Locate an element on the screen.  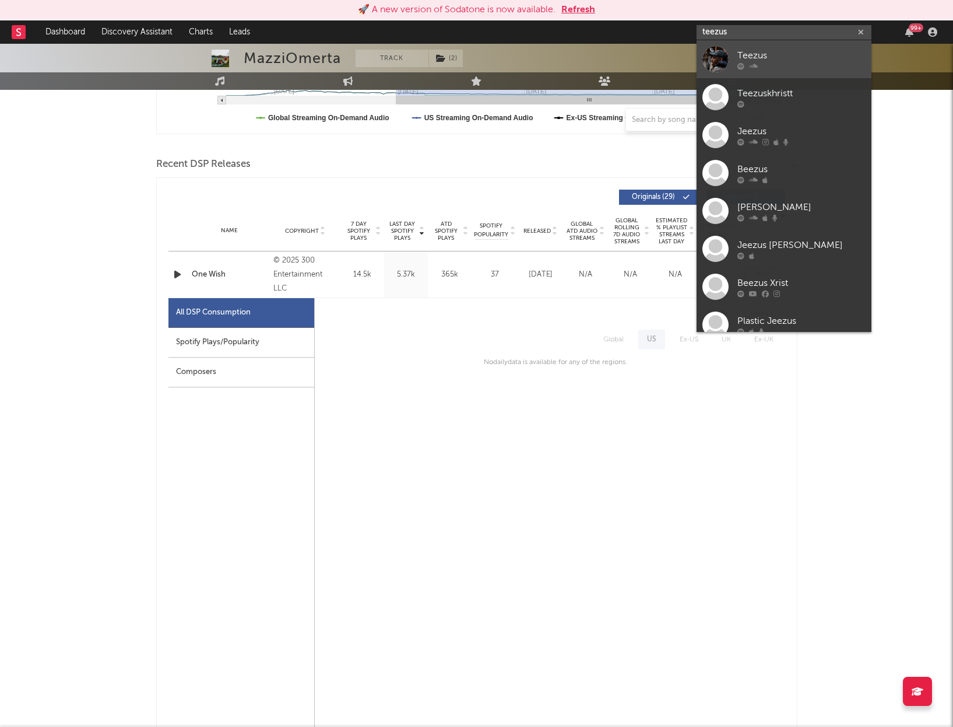
div: 14.5k is located at coordinates (362, 275).